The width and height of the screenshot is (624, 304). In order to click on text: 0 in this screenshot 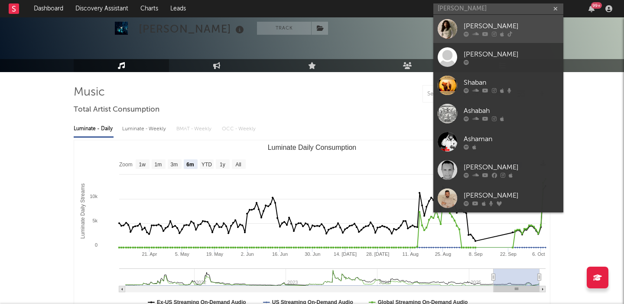, I will do `click(96, 245)`.